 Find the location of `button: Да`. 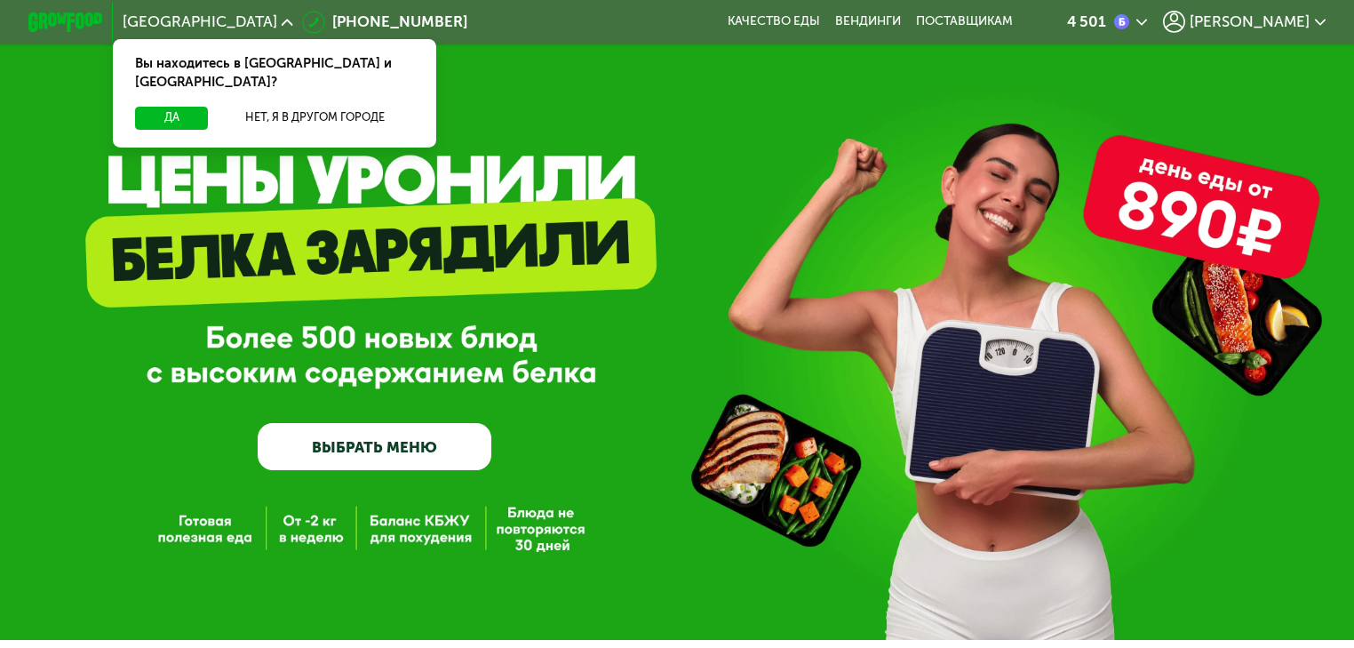

button: Да is located at coordinates (172, 117).